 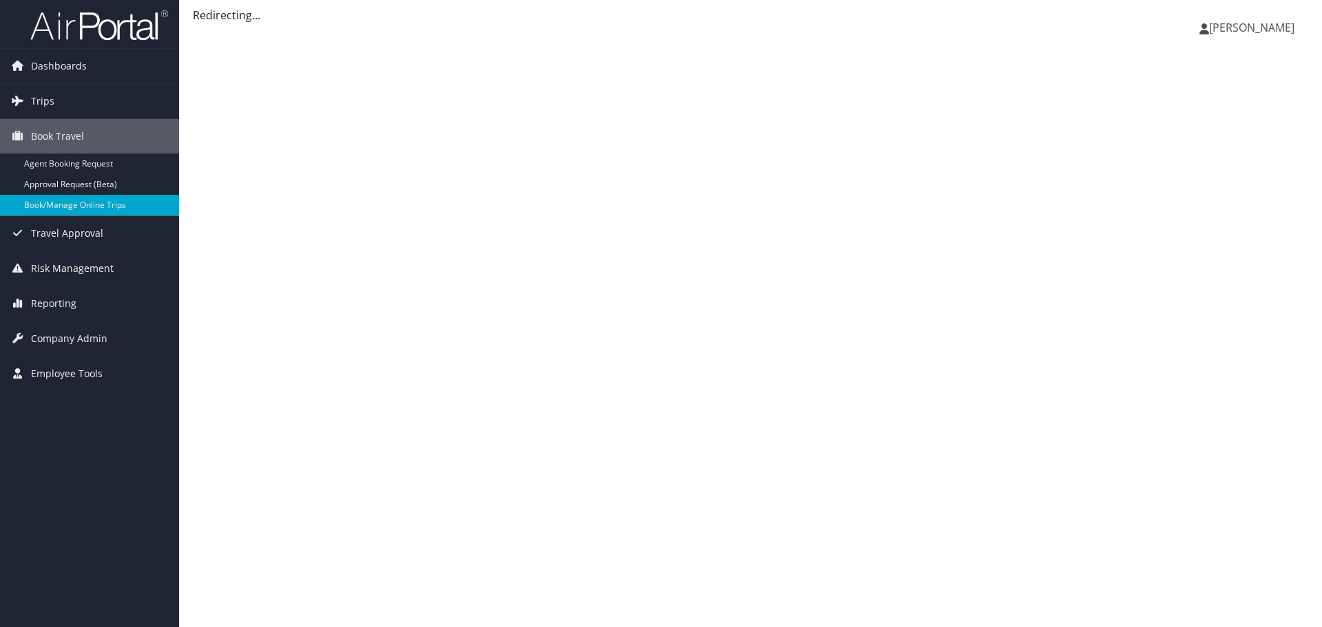 What do you see at coordinates (57, 136) in the screenshot?
I see `span: Book Travel` at bounding box center [57, 136].